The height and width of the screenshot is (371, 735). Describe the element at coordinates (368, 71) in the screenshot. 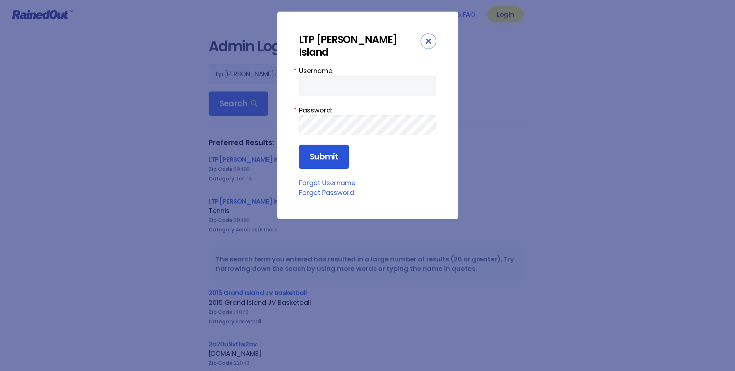

I see `label: Username:` at that location.